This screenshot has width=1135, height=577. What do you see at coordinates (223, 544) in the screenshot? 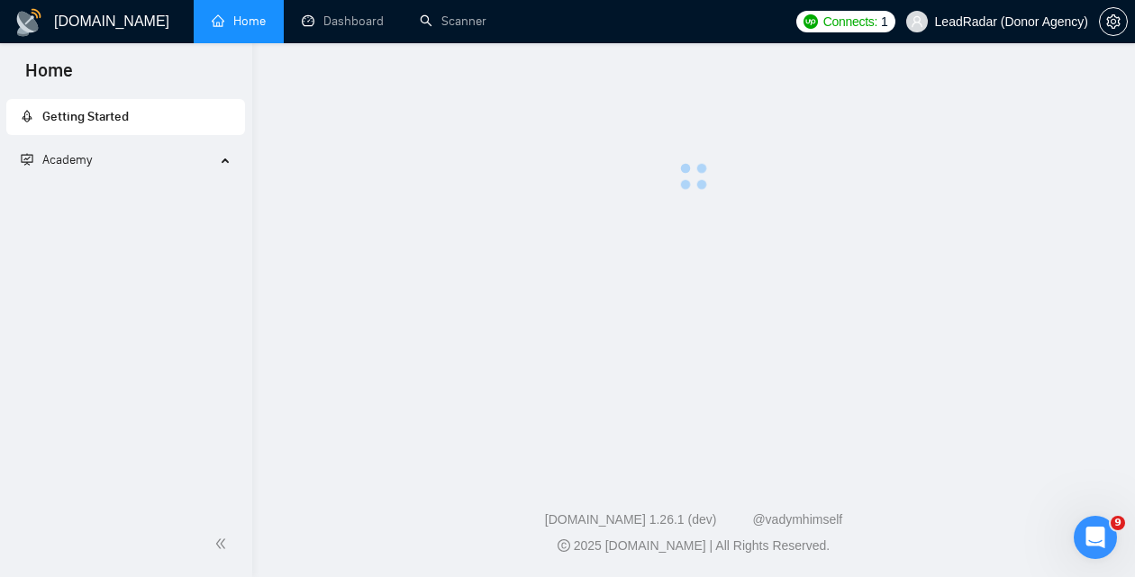
I see `span: double-left` at bounding box center [223, 544].